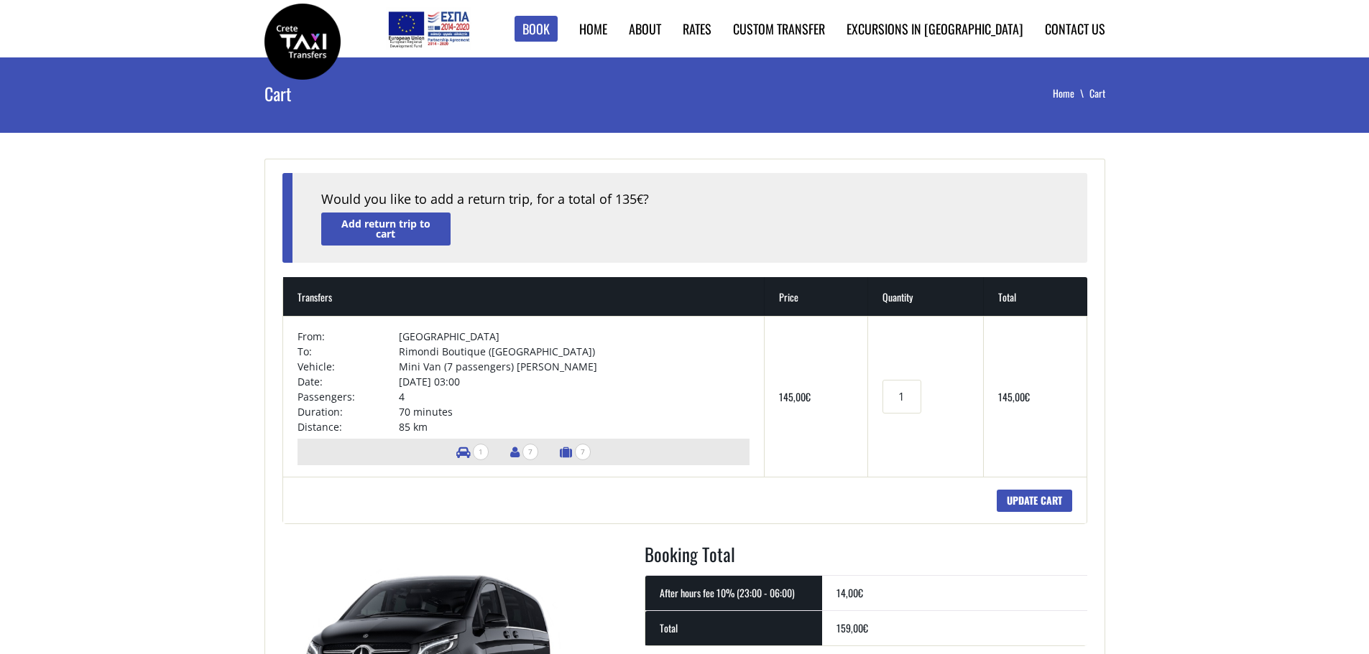  I want to click on li: Cart, so click(1097, 93).